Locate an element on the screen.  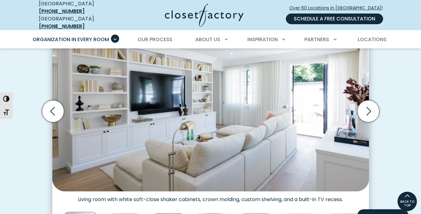
button: Previous slide is located at coordinates (53, 111).